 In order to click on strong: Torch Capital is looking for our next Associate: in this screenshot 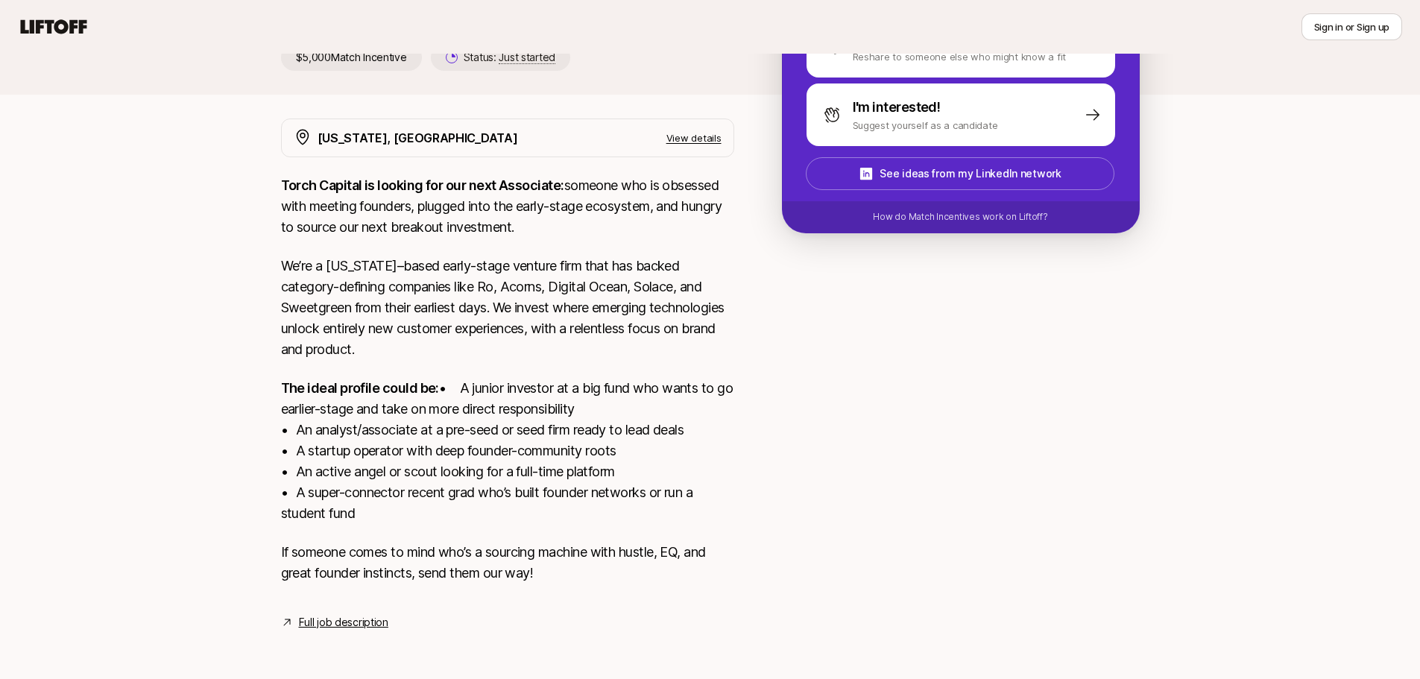, I will do `click(423, 185)`.